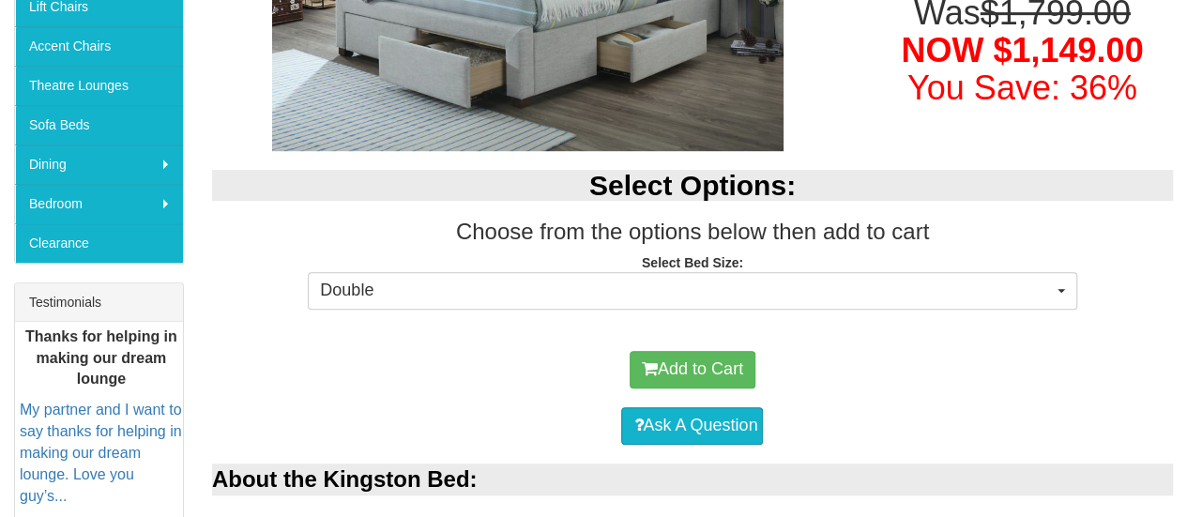  Describe the element at coordinates (692, 291) in the screenshot. I see `button: Double` at that location.